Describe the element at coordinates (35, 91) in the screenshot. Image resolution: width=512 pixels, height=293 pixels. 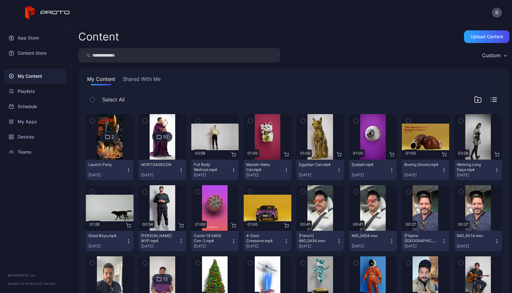
I see `a: Playlists` at that location.